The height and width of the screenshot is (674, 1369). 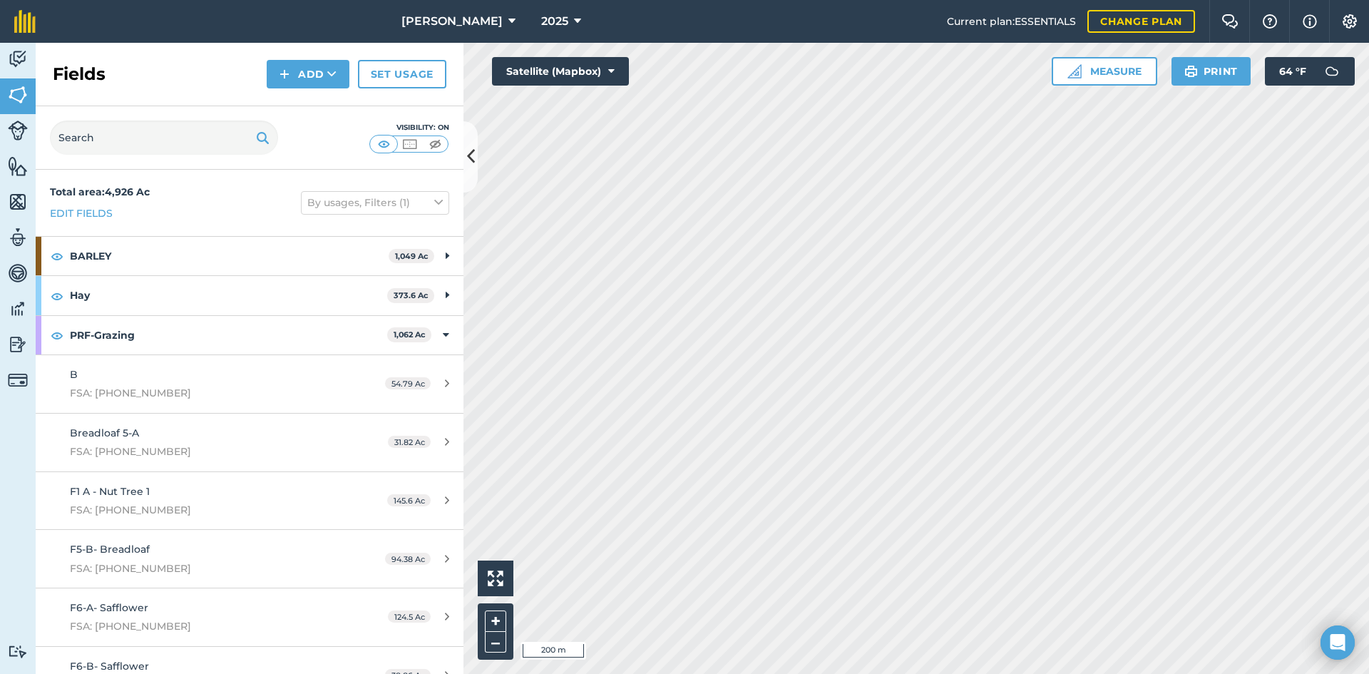 I want to click on span: 64 ° F, so click(x=1293, y=71).